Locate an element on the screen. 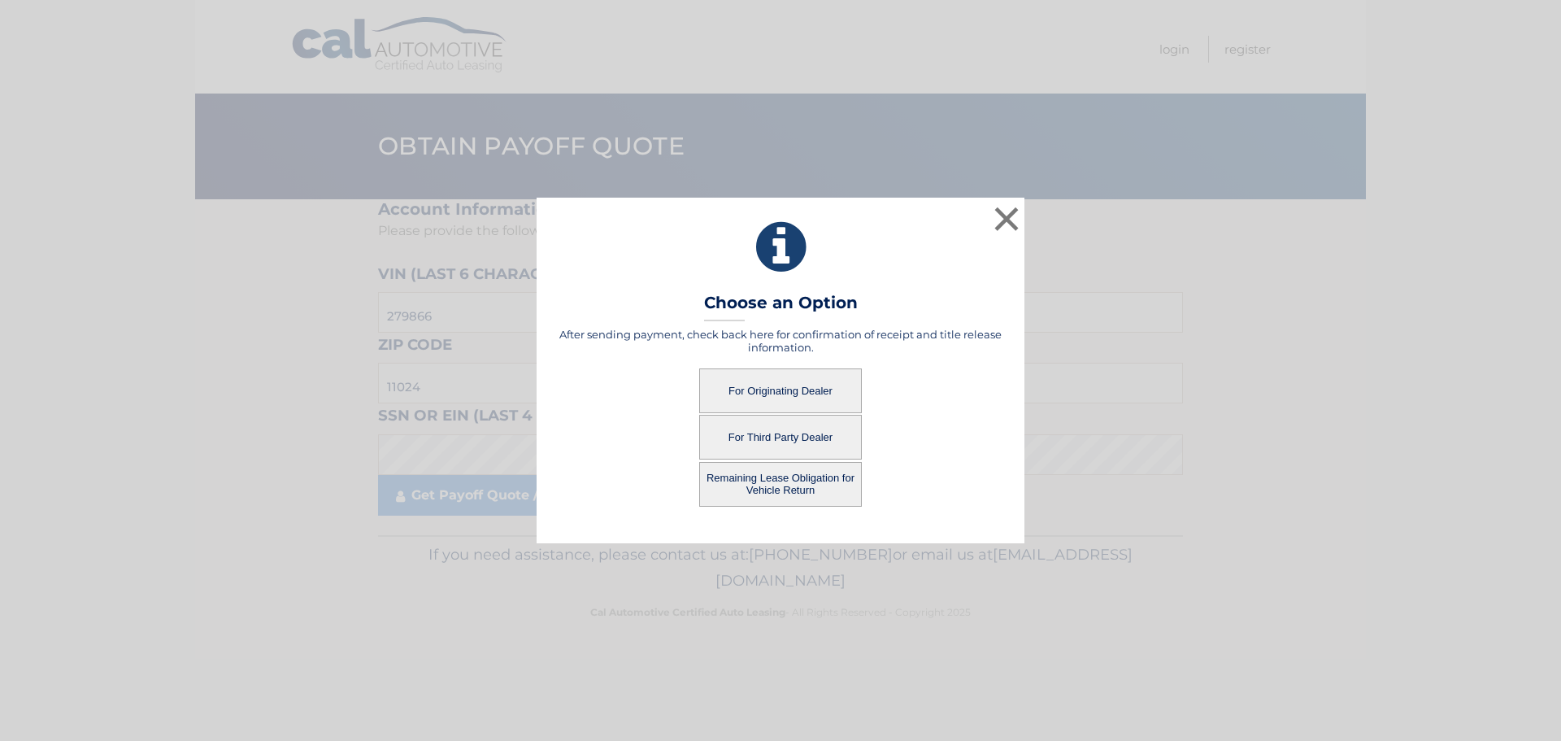  button: Remaining Lease Obligation for Vehicle Return is located at coordinates (780, 484).